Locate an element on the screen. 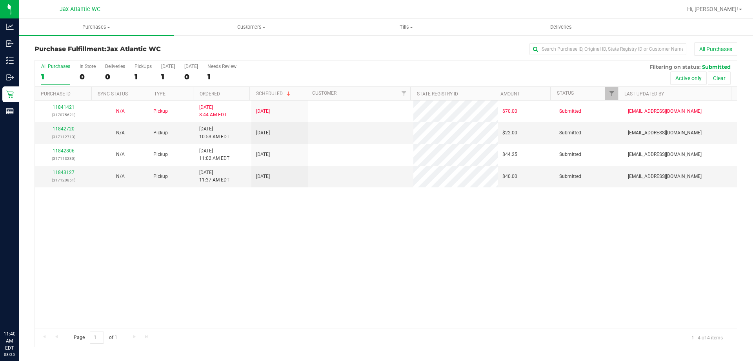  span: Deliveries is located at coordinates (561, 27).